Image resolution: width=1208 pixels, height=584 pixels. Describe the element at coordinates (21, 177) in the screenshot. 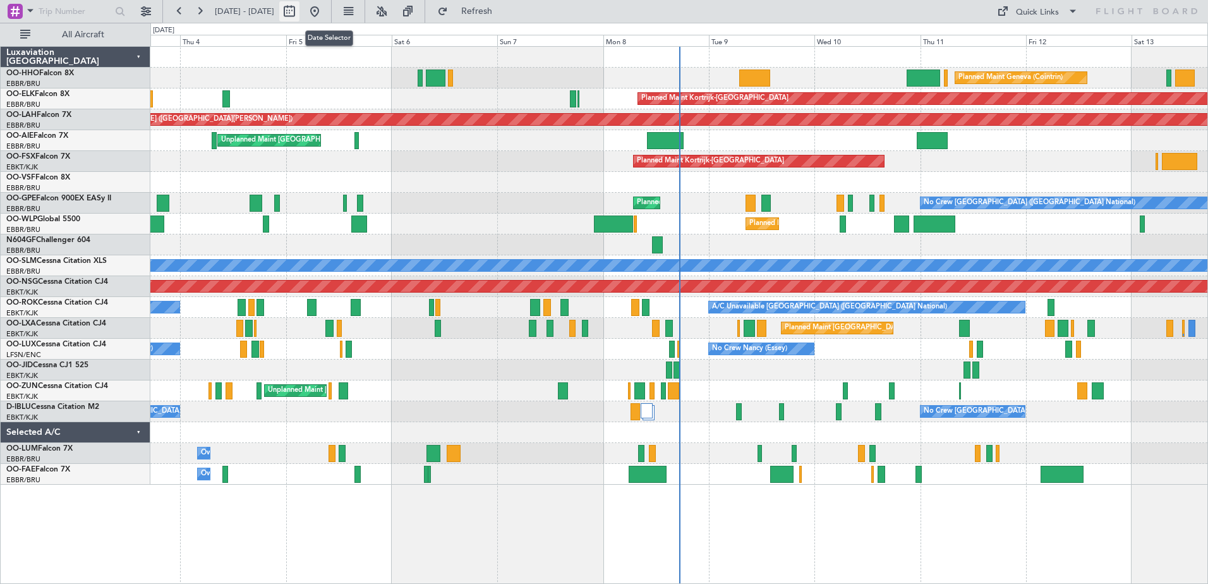

I see `span: OO-VSF` at that location.